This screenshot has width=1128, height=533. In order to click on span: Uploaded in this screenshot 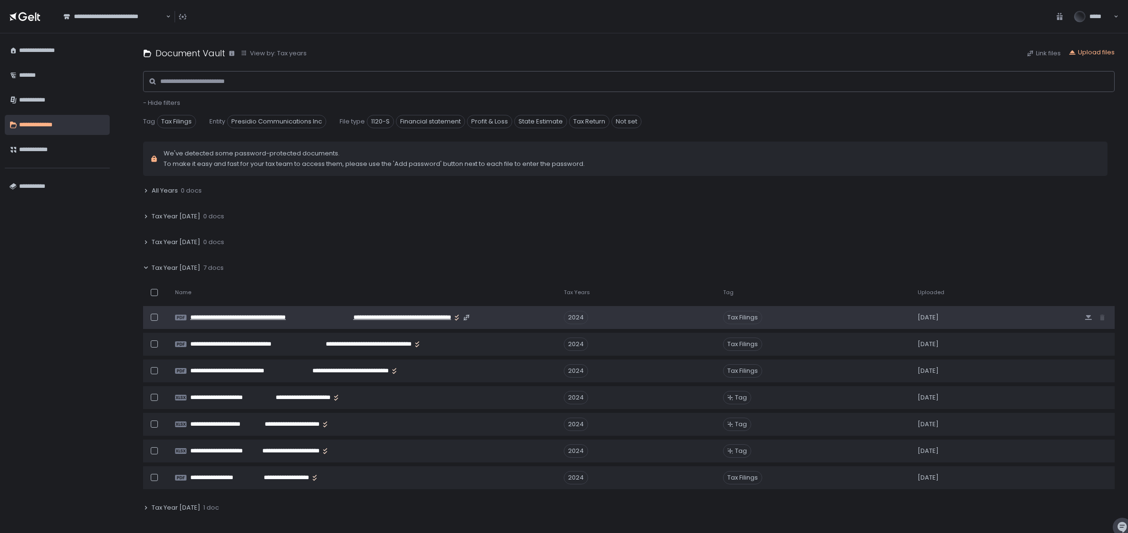, I will do `click(931, 292)`.